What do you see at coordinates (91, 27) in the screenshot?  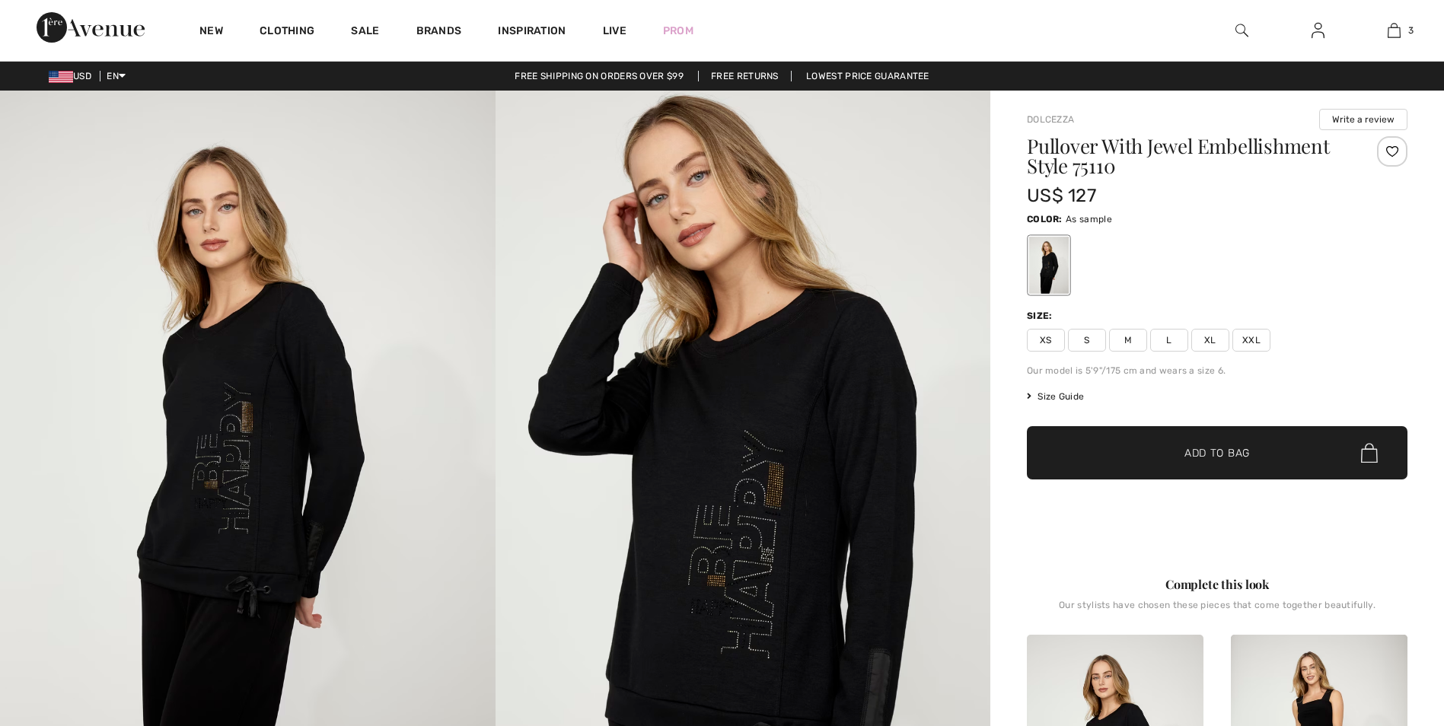 I see `img: 1ère Avenue` at bounding box center [91, 27].